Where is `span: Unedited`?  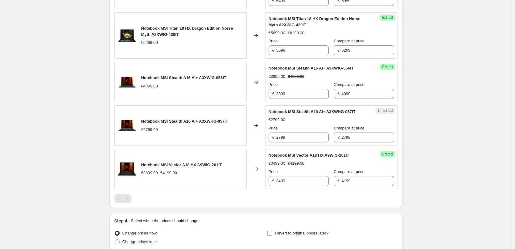
span: Unedited is located at coordinates (385, 110).